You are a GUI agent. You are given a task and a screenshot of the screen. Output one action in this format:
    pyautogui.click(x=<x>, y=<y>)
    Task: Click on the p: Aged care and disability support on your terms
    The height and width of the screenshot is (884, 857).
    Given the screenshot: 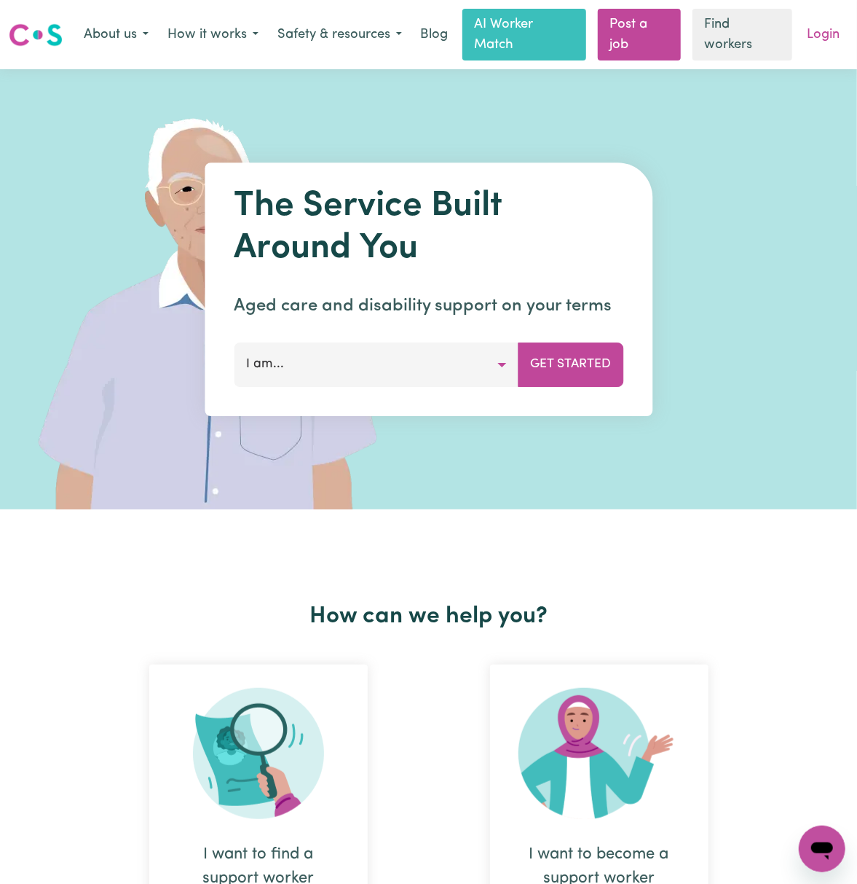 What is the action you would take?
    pyautogui.click(x=428, y=307)
    